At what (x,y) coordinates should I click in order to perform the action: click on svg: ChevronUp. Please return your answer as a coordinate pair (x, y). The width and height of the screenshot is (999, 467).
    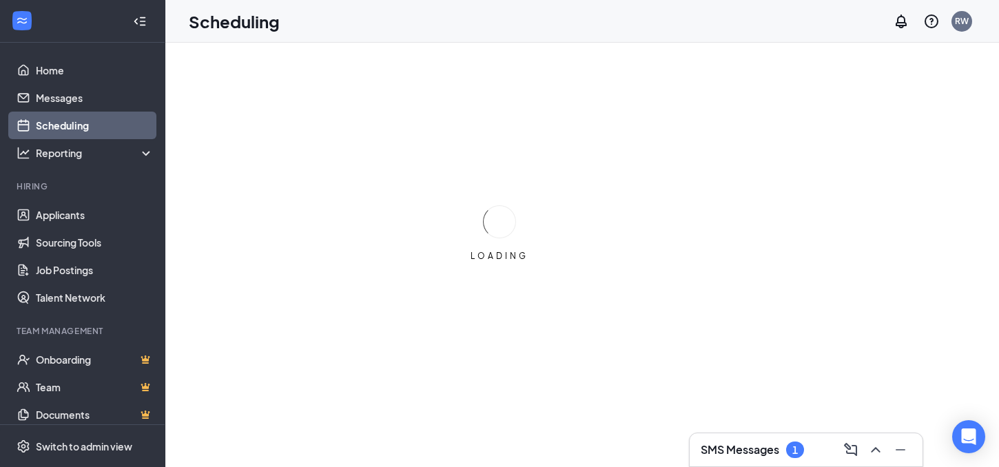
    Looking at the image, I should click on (875, 450).